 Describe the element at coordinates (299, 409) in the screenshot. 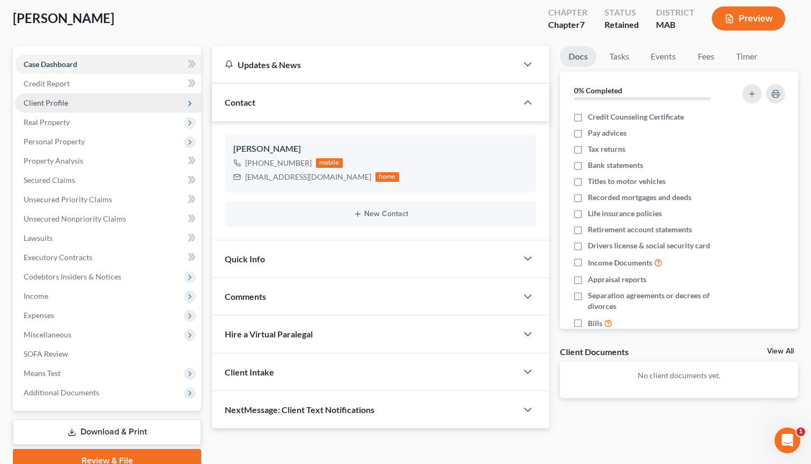

I see `span: NextMessage: Client Text Notifications` at that location.